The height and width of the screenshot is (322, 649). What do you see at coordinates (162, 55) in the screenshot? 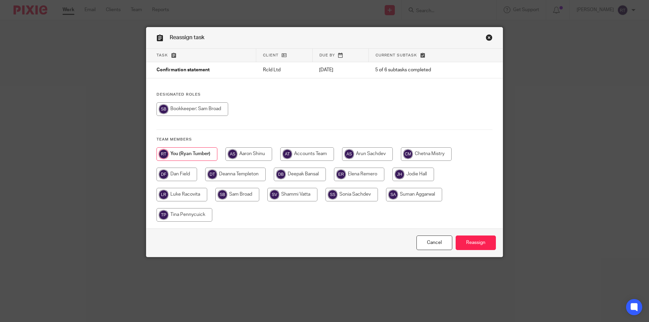
I see `span: Task` at bounding box center [162, 55].